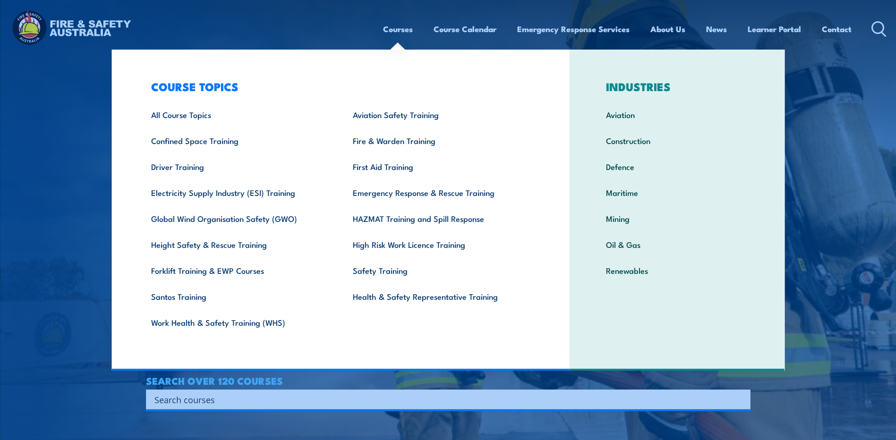 This screenshot has width=896, height=440. Describe the element at coordinates (439, 166) in the screenshot. I see `a: First Aid Training` at that location.